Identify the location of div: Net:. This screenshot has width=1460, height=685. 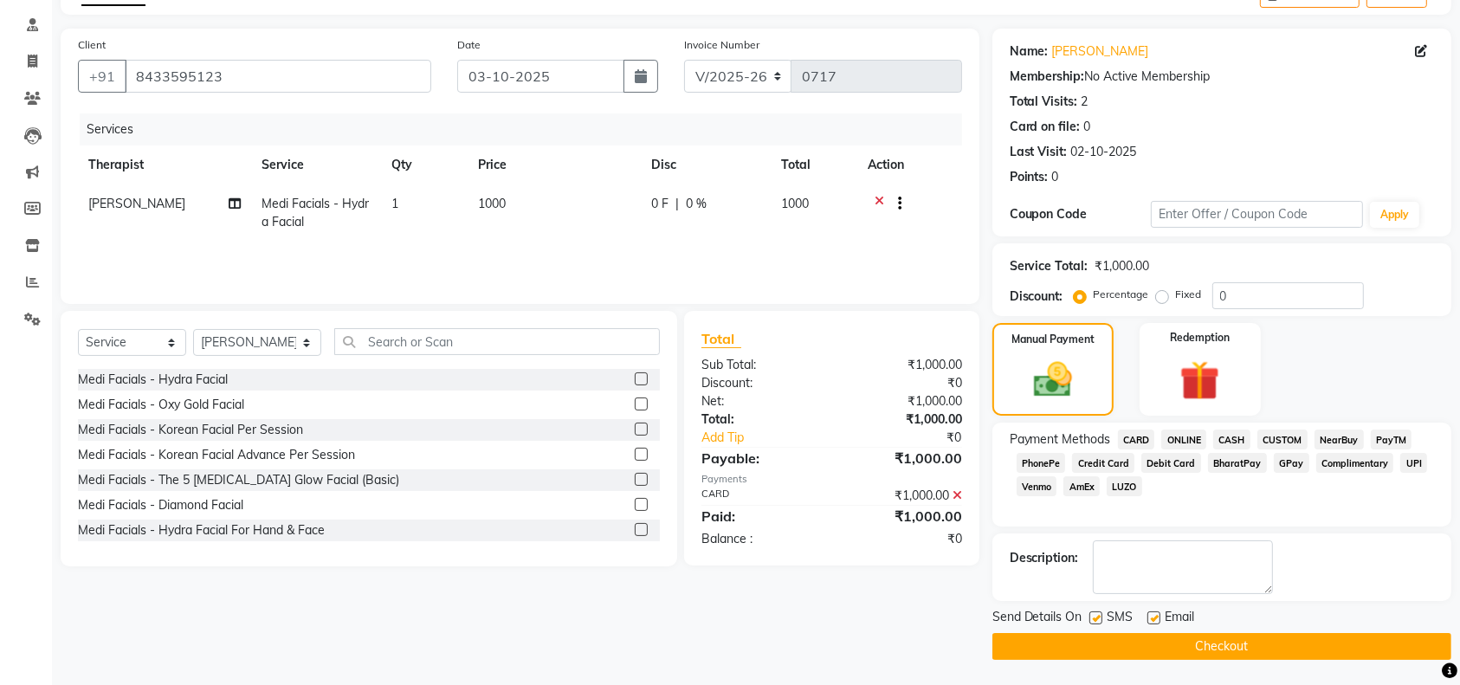
(759, 401).